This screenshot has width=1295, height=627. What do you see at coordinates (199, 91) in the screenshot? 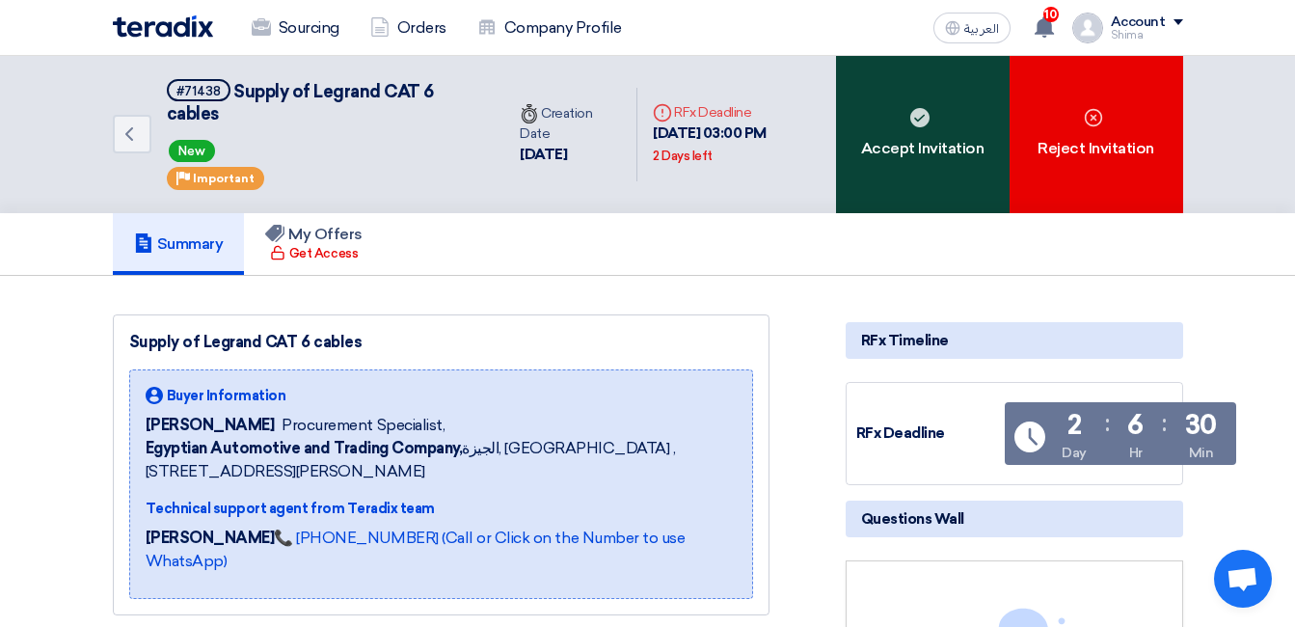
I see `div: #71438` at bounding box center [199, 91].